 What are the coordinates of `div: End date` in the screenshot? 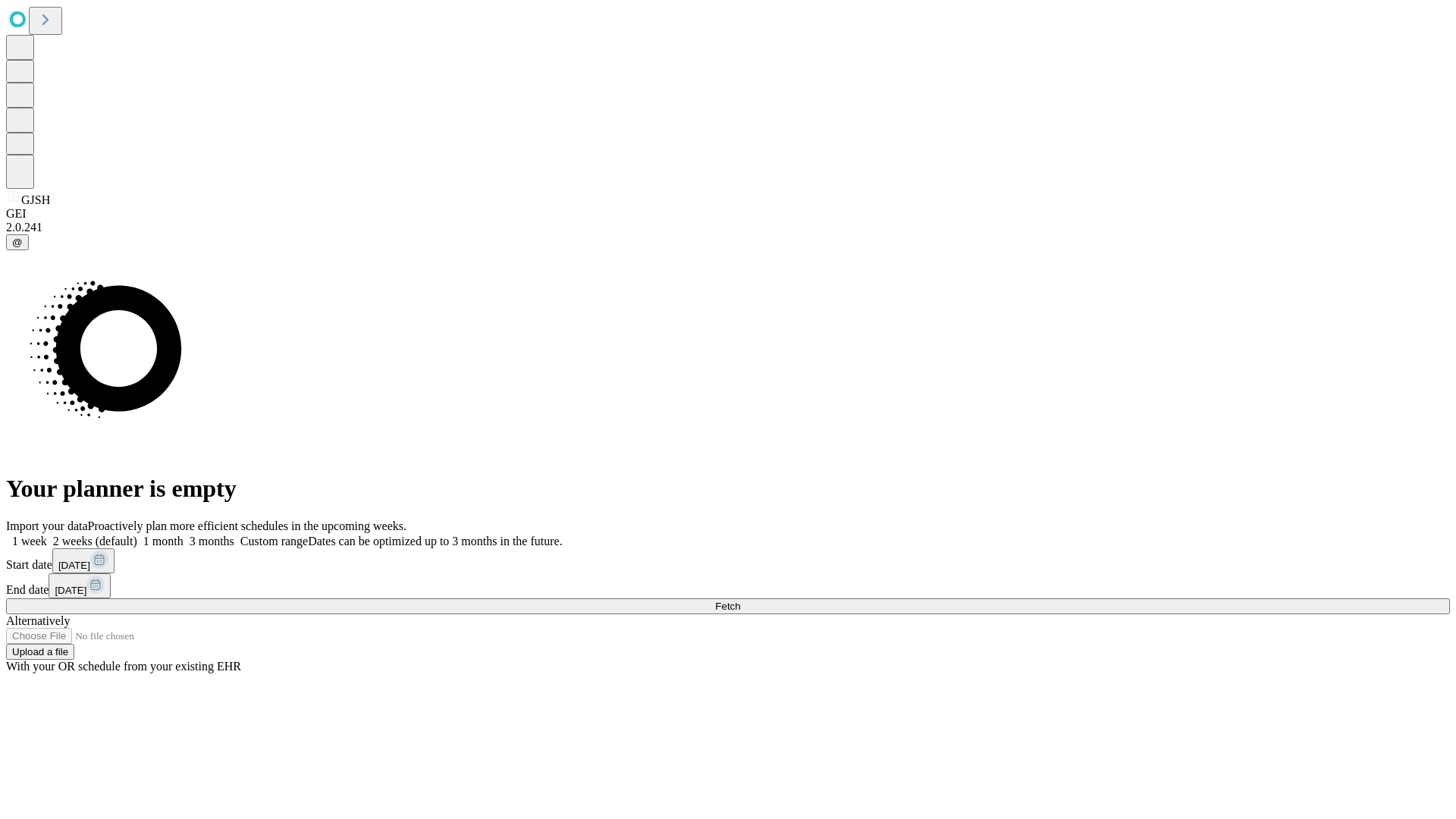 It's located at (728, 585).